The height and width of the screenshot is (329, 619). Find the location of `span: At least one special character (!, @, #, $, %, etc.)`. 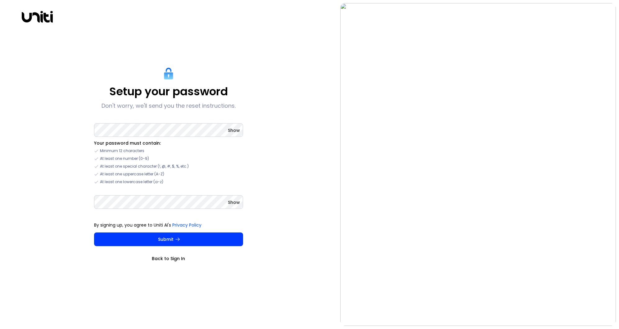

span: At least one special character (!, @, #, $, %, etc.) is located at coordinates (144, 166).